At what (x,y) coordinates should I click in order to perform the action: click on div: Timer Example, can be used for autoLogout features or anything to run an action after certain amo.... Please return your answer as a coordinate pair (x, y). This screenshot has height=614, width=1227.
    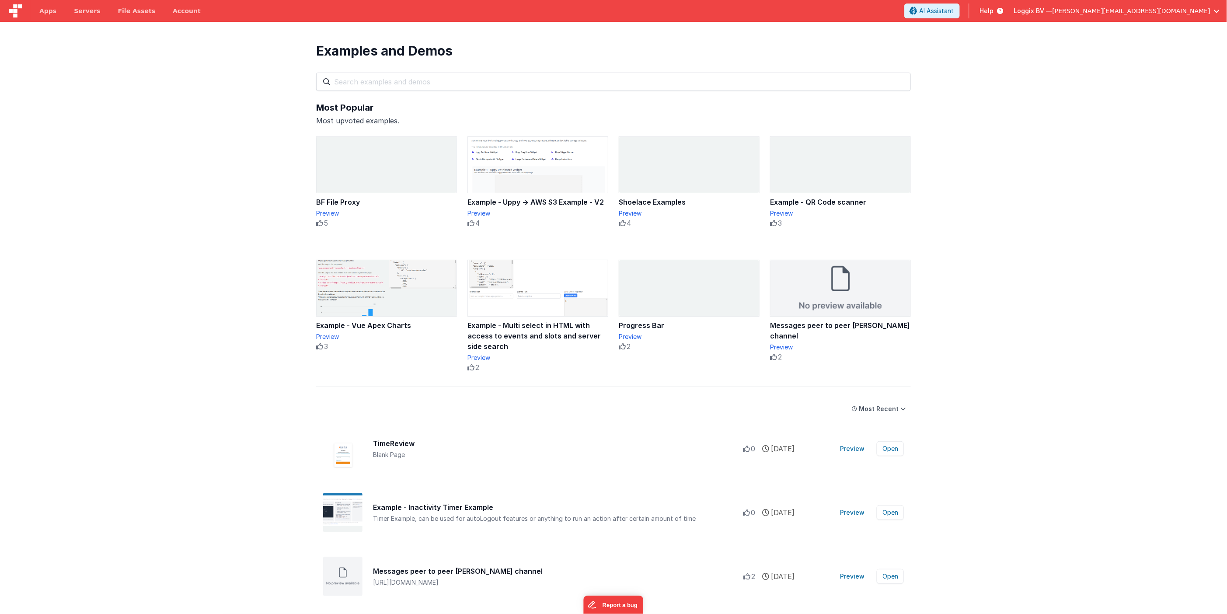
    Looking at the image, I should click on (558, 519).